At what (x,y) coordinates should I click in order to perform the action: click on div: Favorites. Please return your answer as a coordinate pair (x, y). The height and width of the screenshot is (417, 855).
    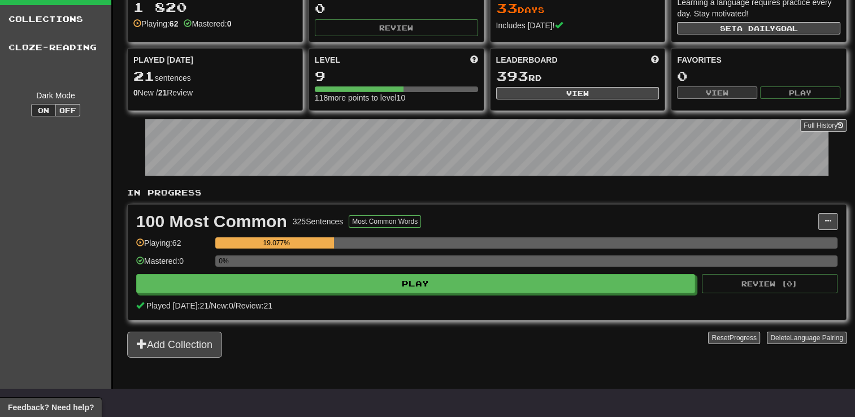
    Looking at the image, I should click on (758, 60).